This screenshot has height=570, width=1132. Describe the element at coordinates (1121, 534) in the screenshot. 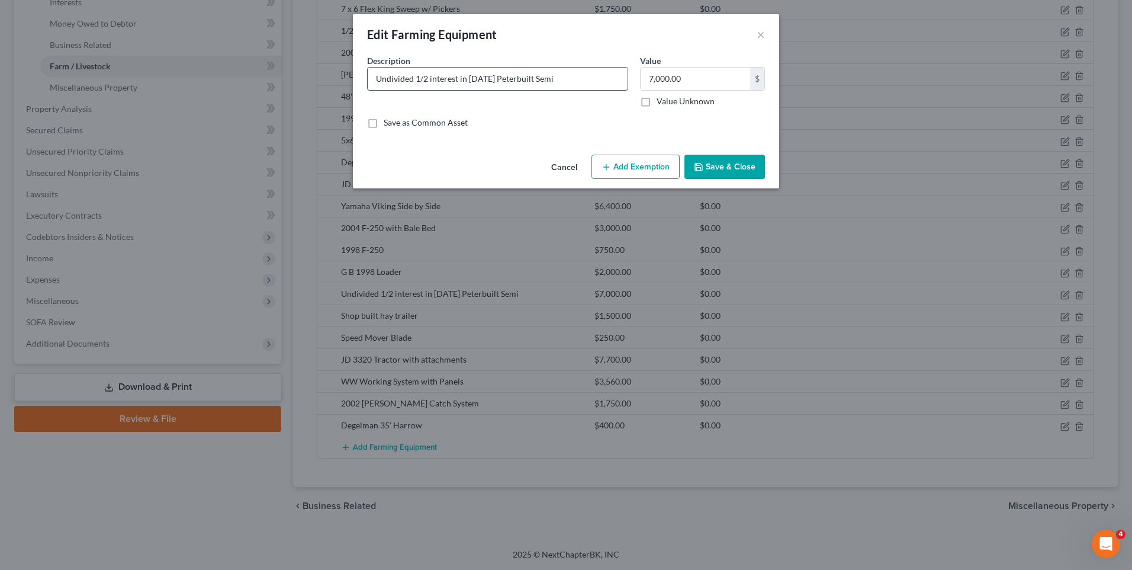

I see `span: 4` at that location.